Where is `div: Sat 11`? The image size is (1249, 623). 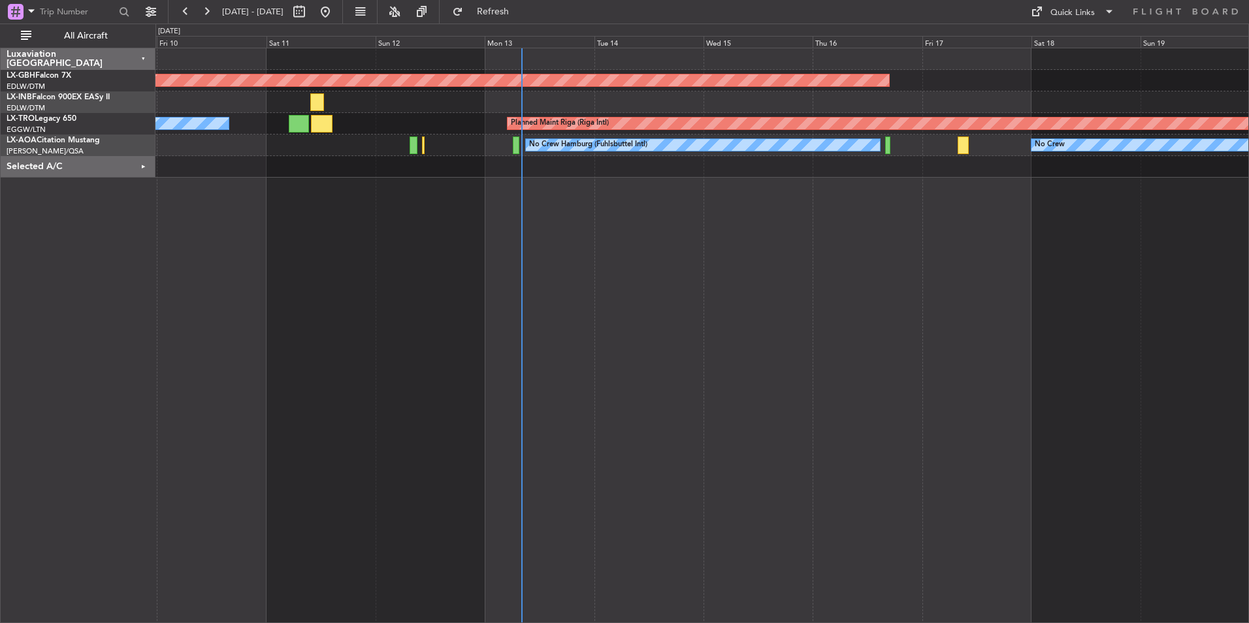
div: Sat 11 is located at coordinates (321, 42).